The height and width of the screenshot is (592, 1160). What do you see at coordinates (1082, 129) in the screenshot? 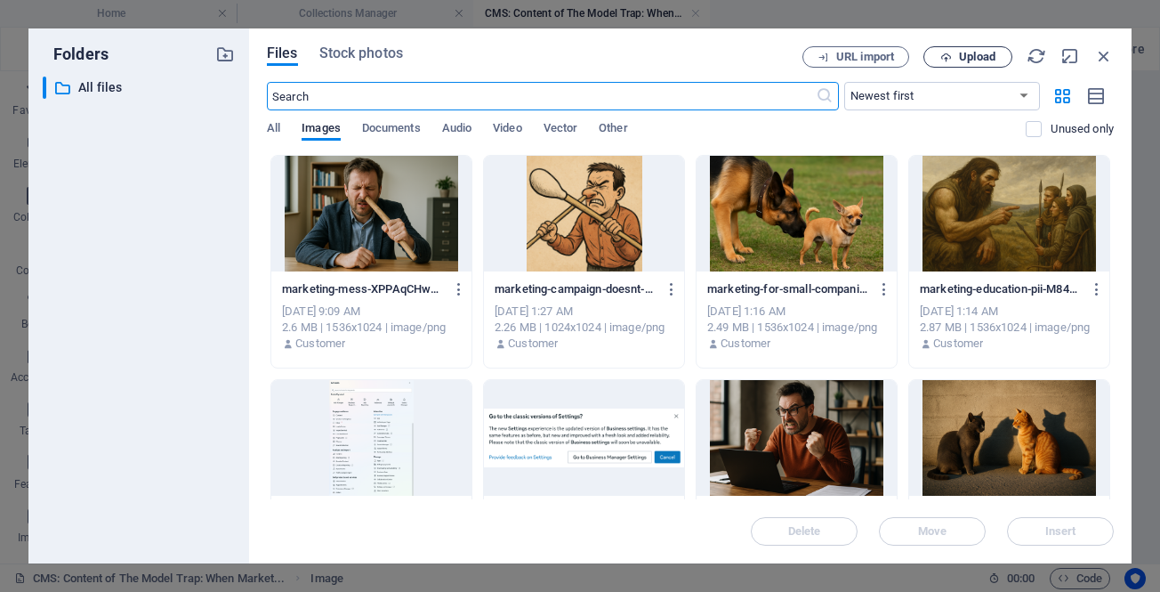
I see `p: Displays only files that are not in use on the website. Files added during this session can still...` at bounding box center [1082, 129].